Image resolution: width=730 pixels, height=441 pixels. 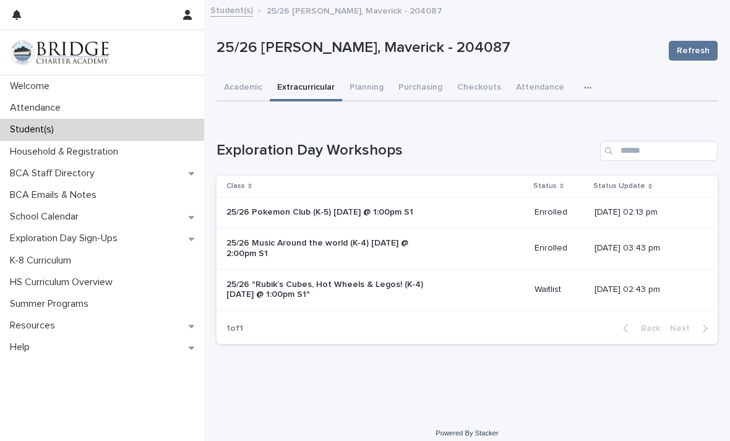 What do you see at coordinates (64, 282) in the screenshot?
I see `p: HS Curriculum Overview` at bounding box center [64, 282].